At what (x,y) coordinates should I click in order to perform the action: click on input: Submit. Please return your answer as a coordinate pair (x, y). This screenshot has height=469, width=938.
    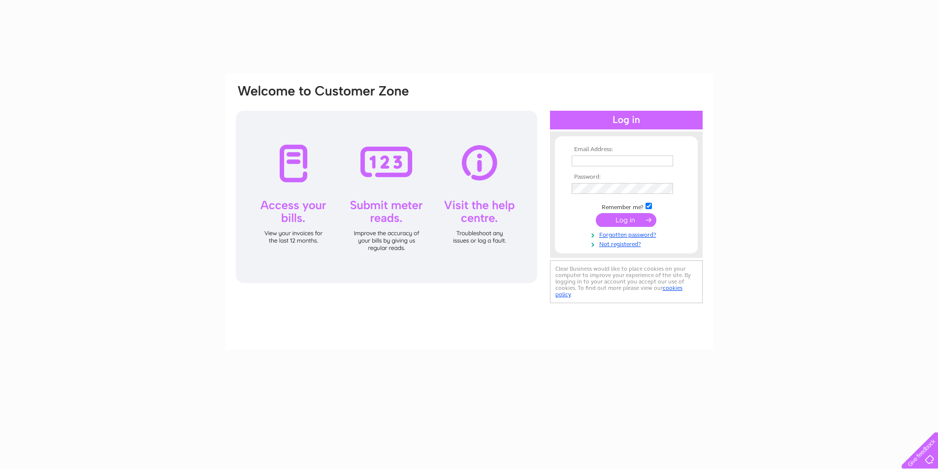
    Looking at the image, I should click on (626, 220).